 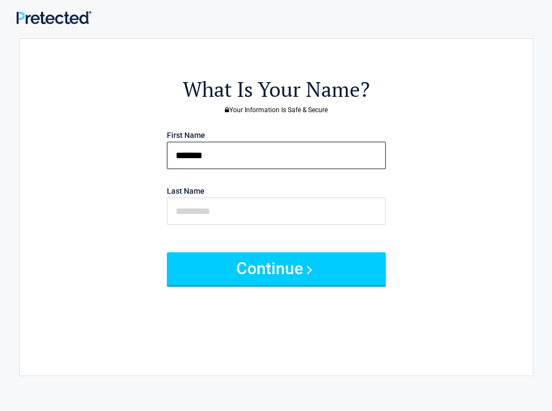 What do you see at coordinates (276, 89) in the screenshot?
I see `h2: What Is Your Name?` at bounding box center [276, 89].